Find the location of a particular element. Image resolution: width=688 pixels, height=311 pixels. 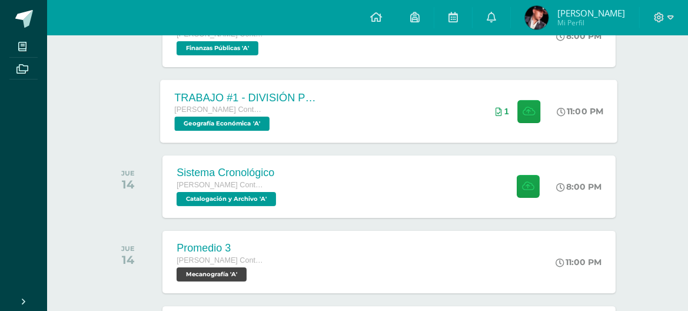

div: Promedio 3 is located at coordinates (221, 248).